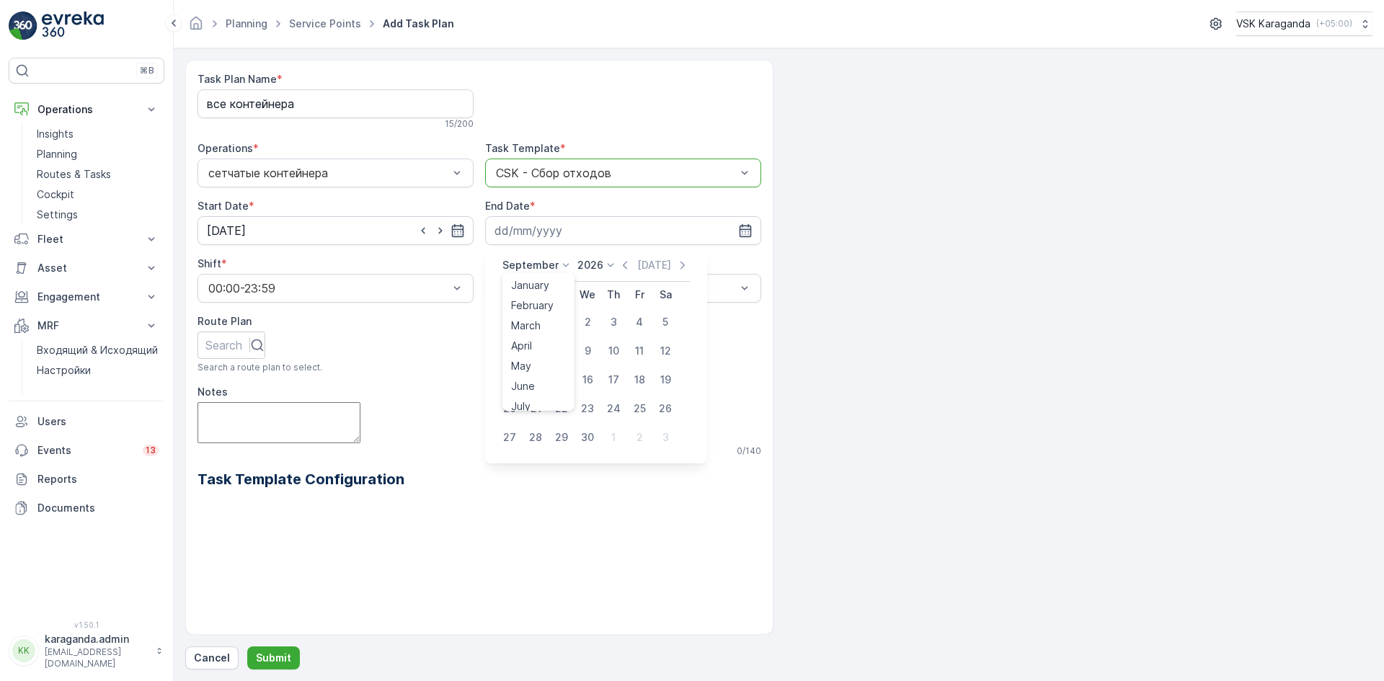 This screenshot has height=681, width=1384. What do you see at coordinates (87, 110) in the screenshot?
I see `p: Operations` at bounding box center [87, 110].